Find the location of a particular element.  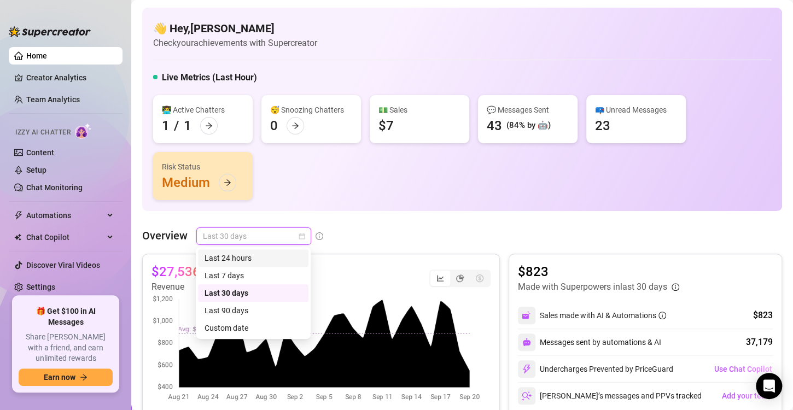

h5: Live Metrics (Last Hour) is located at coordinates (210, 78).